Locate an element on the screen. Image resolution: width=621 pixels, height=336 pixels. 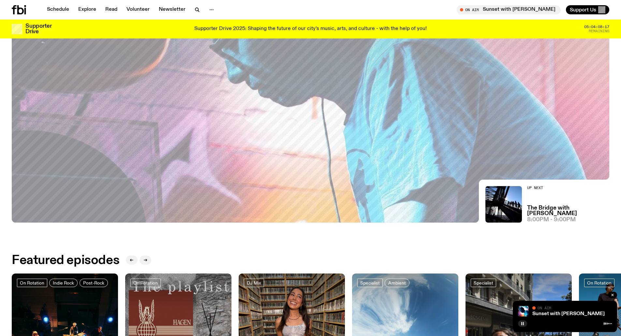
p: Supporter Drive 2025: Shaping the future of our city’s music, arts, and culture - with the help o... is located at coordinates (310, 29).